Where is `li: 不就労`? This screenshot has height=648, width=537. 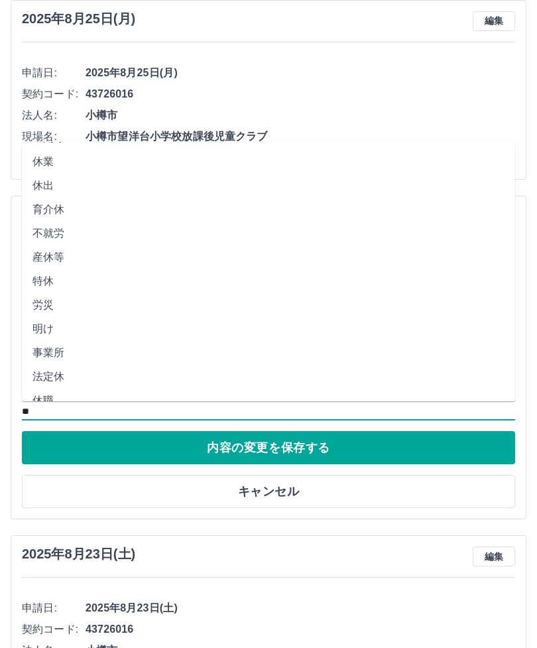
li: 不就労 is located at coordinates (269, 234).